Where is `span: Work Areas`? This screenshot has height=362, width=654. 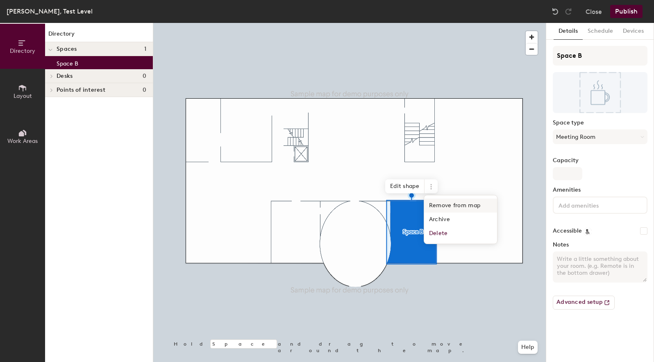 span: Work Areas is located at coordinates (23, 141).